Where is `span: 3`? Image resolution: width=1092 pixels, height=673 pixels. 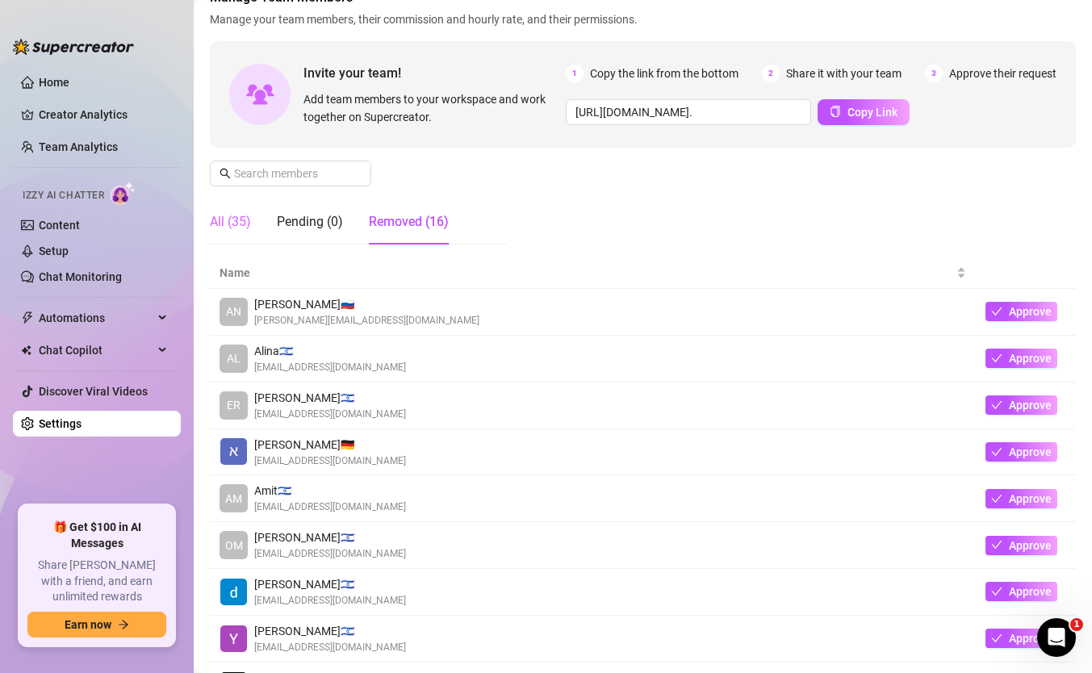
span: 3 is located at coordinates (934, 73).